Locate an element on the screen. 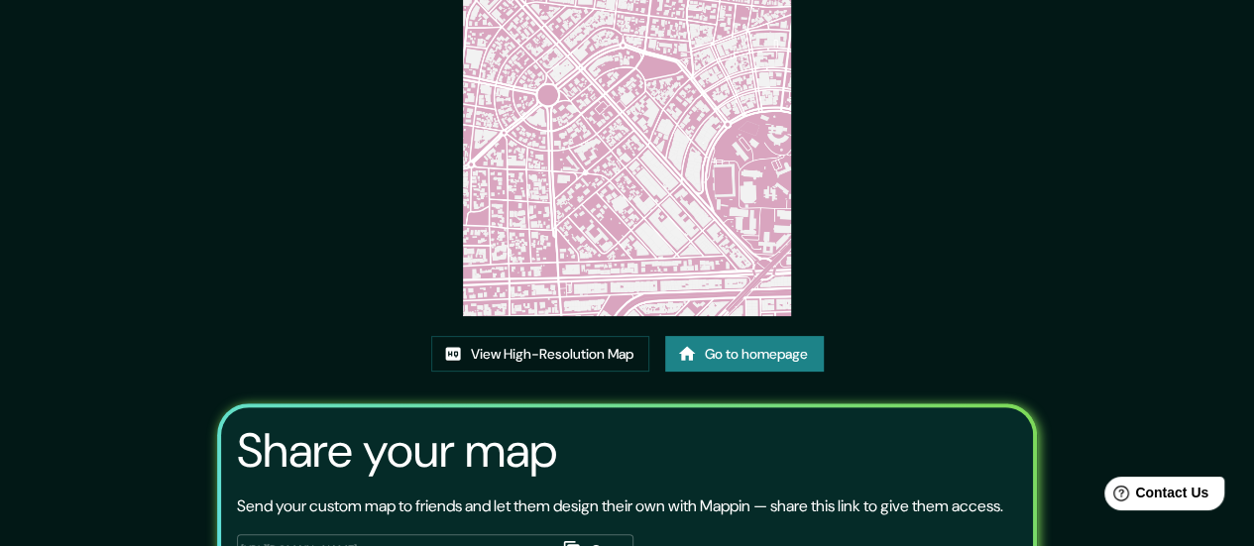  a: View High-Resolution Map is located at coordinates (540, 354).